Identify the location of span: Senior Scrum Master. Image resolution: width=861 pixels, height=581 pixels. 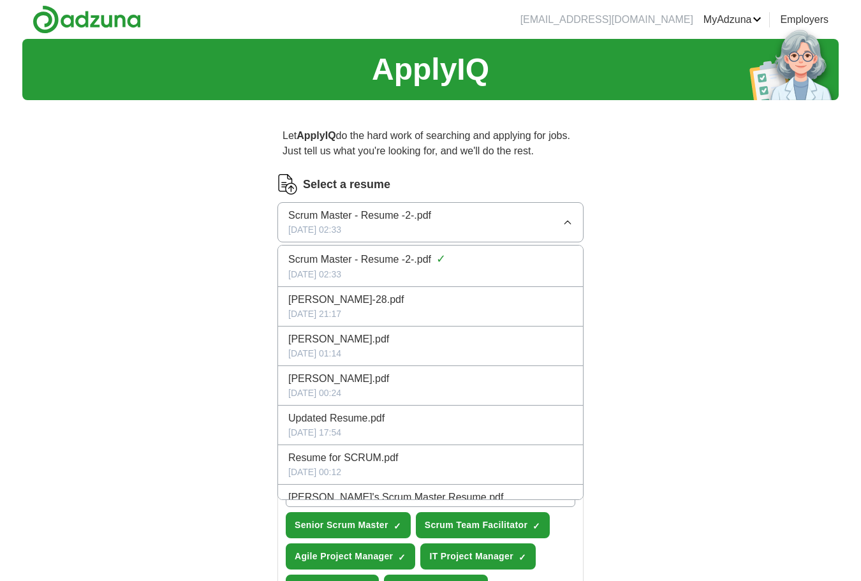
(341, 525).